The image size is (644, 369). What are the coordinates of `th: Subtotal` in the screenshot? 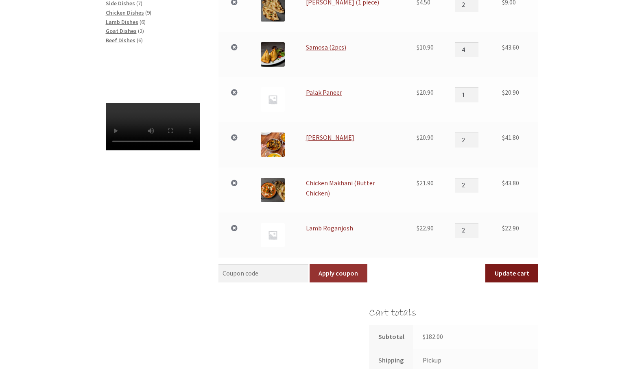 It's located at (391, 337).